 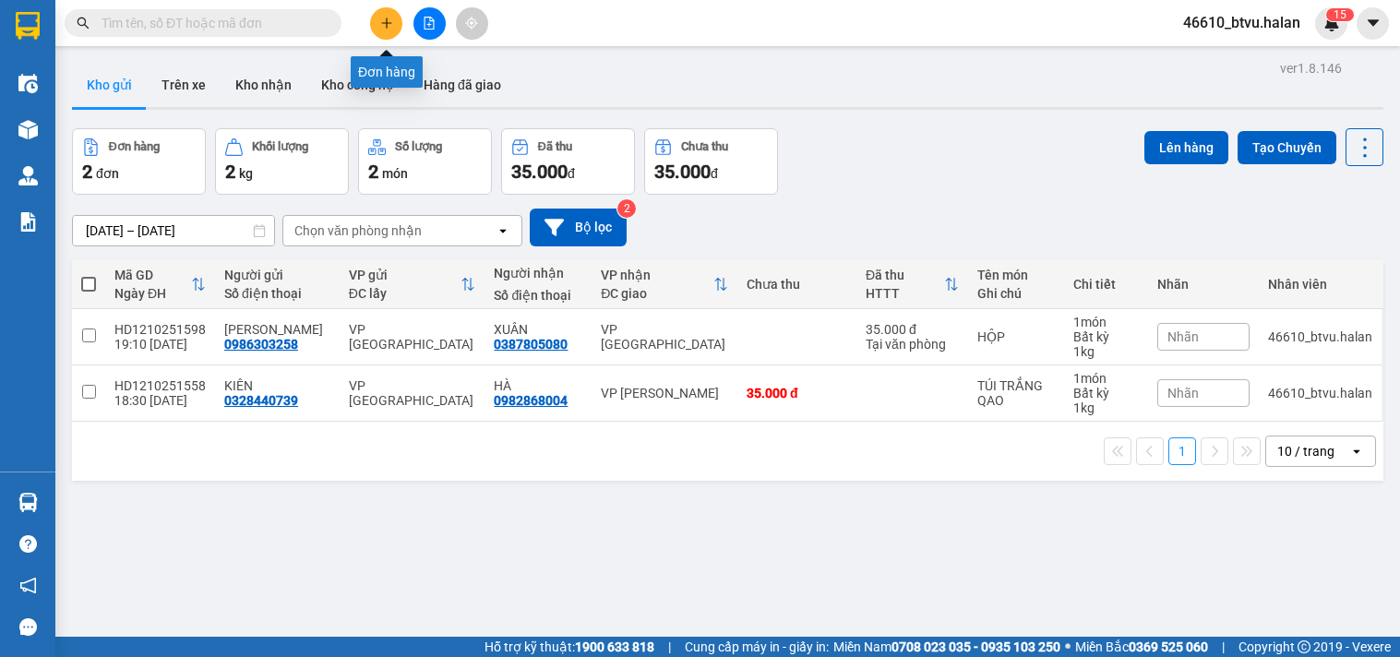 I want to click on div: DƯƠNG THANH HIỀN, so click(x=277, y=329).